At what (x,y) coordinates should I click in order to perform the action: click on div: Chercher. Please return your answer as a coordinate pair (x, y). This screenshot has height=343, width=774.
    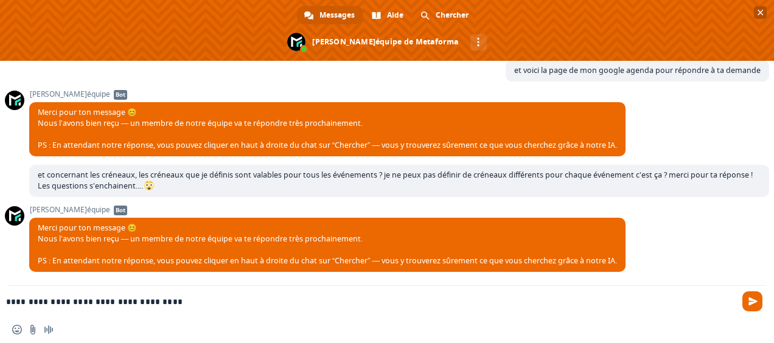
    Looking at the image, I should click on (445, 15).